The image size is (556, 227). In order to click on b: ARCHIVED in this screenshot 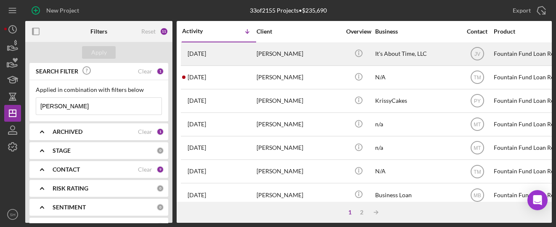, I will do `click(67, 132)`.